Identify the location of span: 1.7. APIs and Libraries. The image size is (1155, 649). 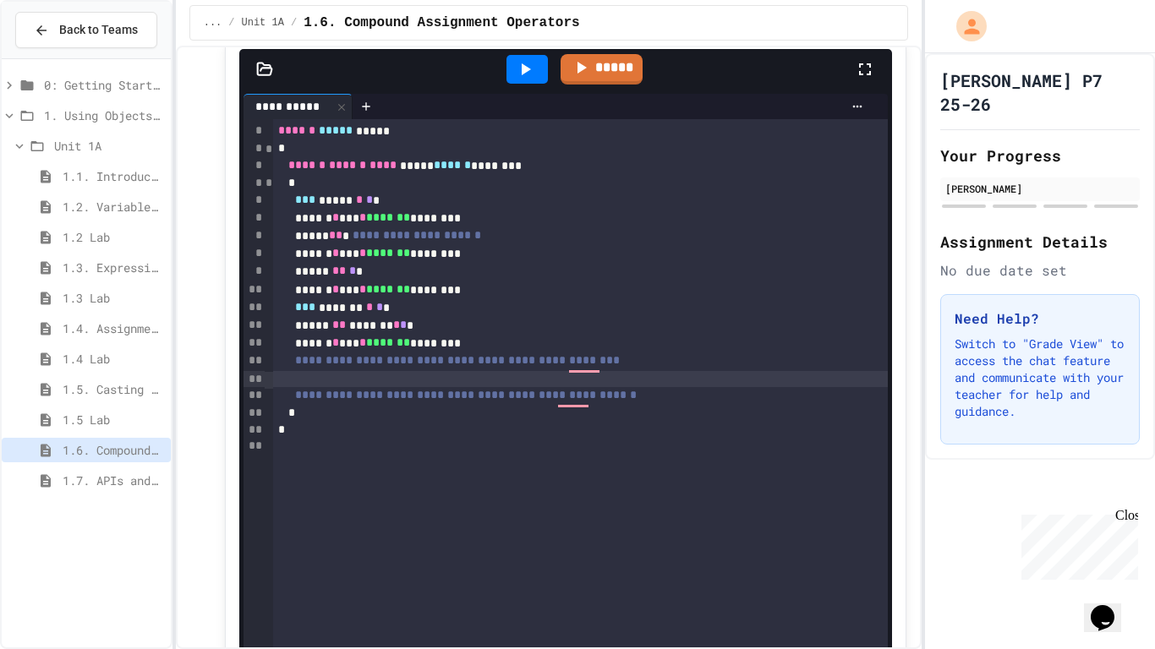
(113, 480).